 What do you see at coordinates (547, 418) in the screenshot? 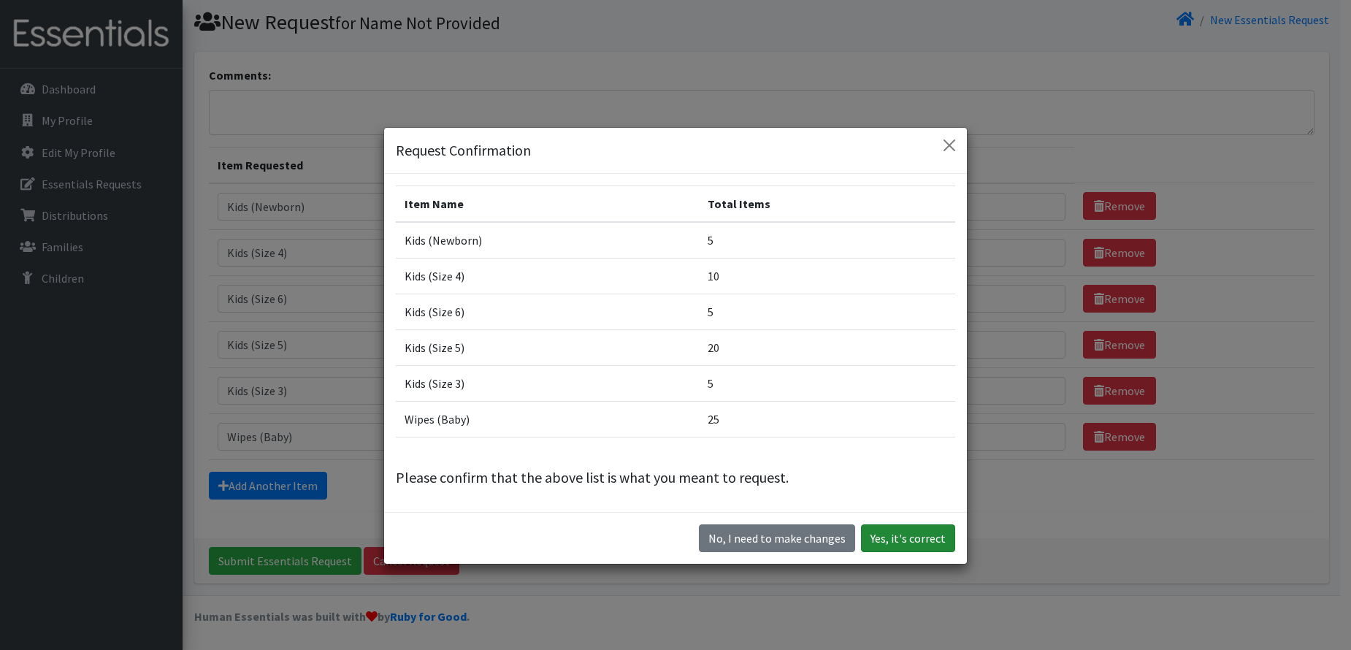
I see `td: Wipes (Baby)` at bounding box center [547, 418].